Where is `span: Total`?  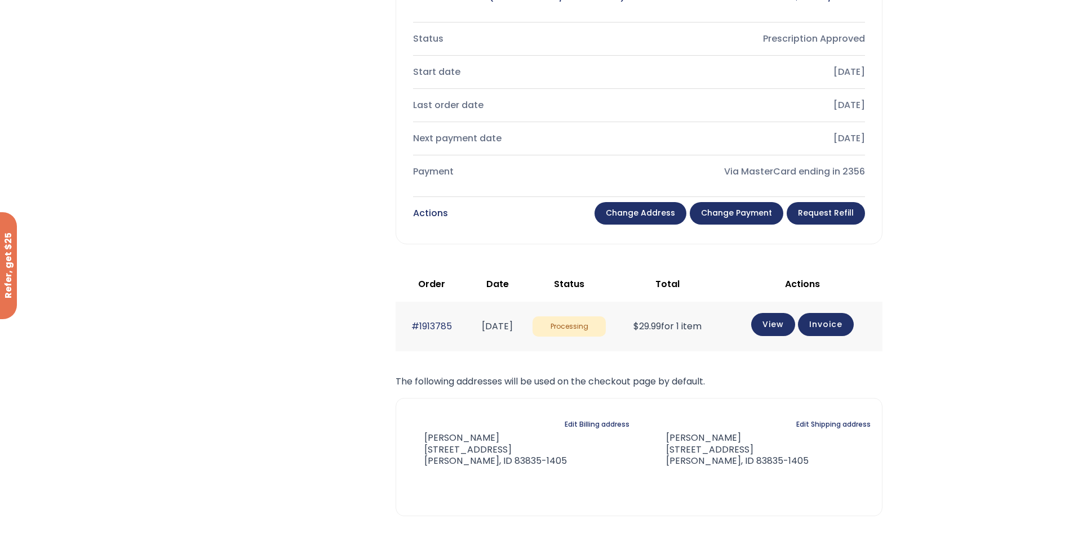
span: Total is located at coordinates (667, 284).